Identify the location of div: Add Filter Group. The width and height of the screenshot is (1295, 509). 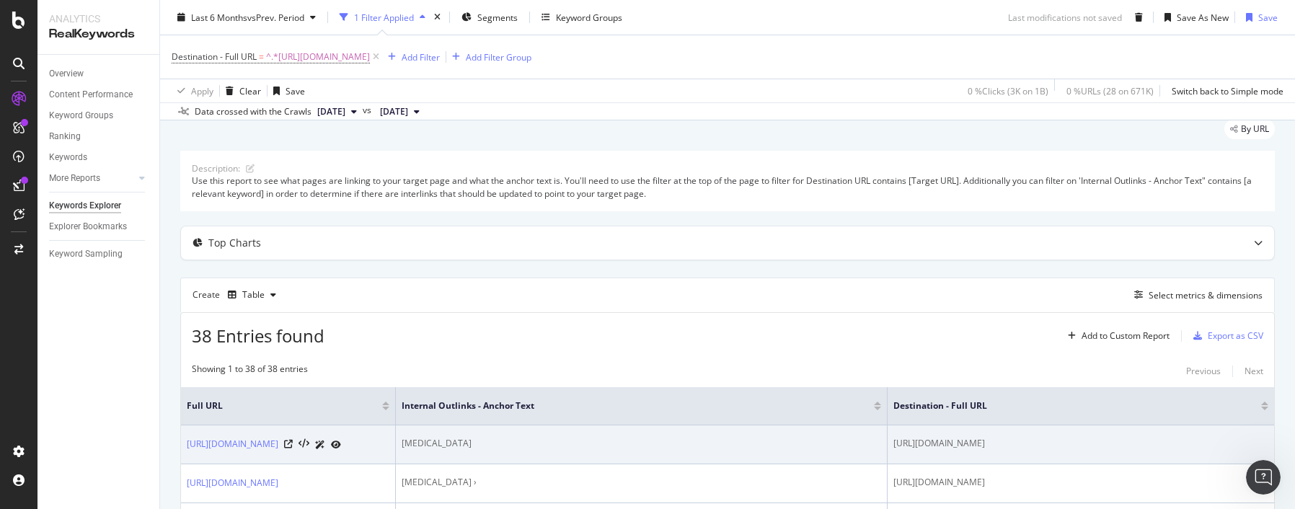
(498, 56).